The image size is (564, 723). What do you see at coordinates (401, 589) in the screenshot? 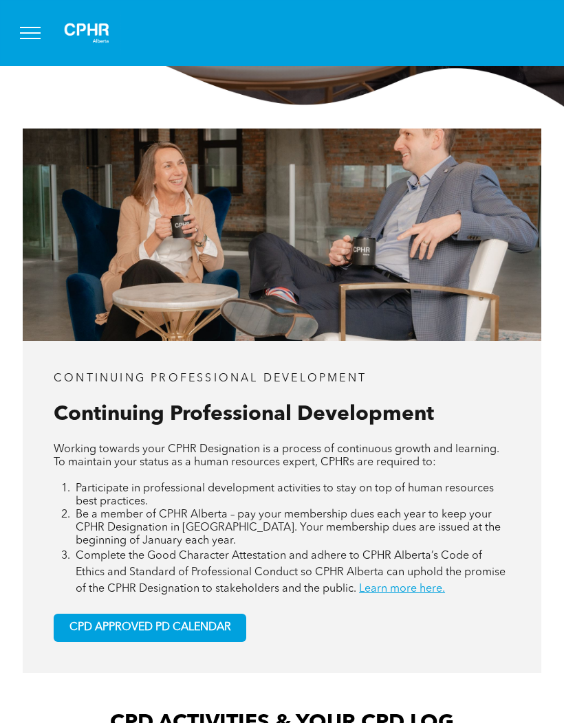
I see `a: Learn more here.` at bounding box center [401, 589].